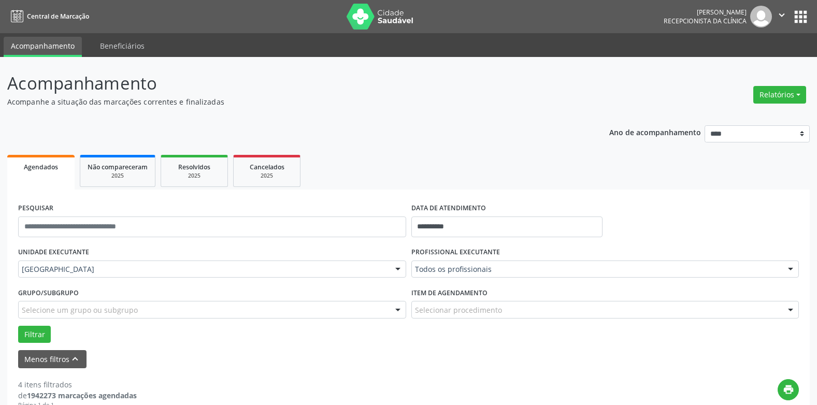  What do you see at coordinates (52, 359) in the screenshot?
I see `button: Menos filtroskeyboard_arrow_up` at bounding box center [52, 359].